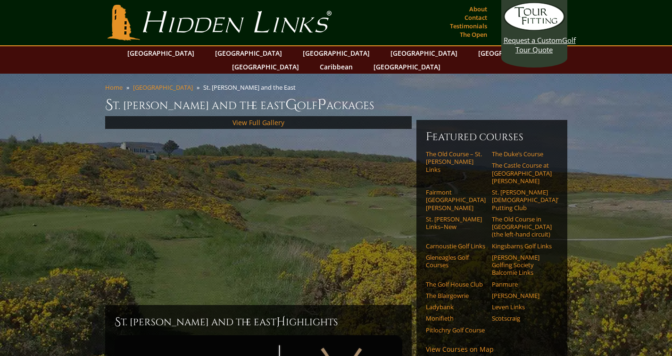 The height and width of the screenshot is (356, 672). Describe the element at coordinates (522, 307) in the screenshot. I see `a: Leven Links` at that location.